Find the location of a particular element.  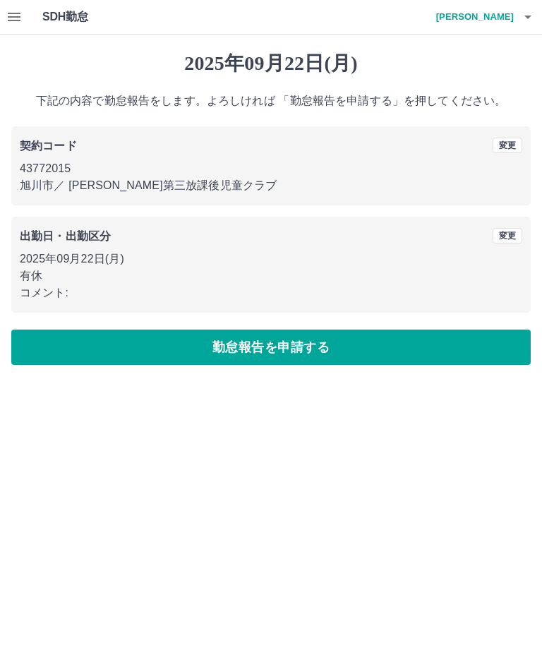

p: 有休 is located at coordinates (271, 276).